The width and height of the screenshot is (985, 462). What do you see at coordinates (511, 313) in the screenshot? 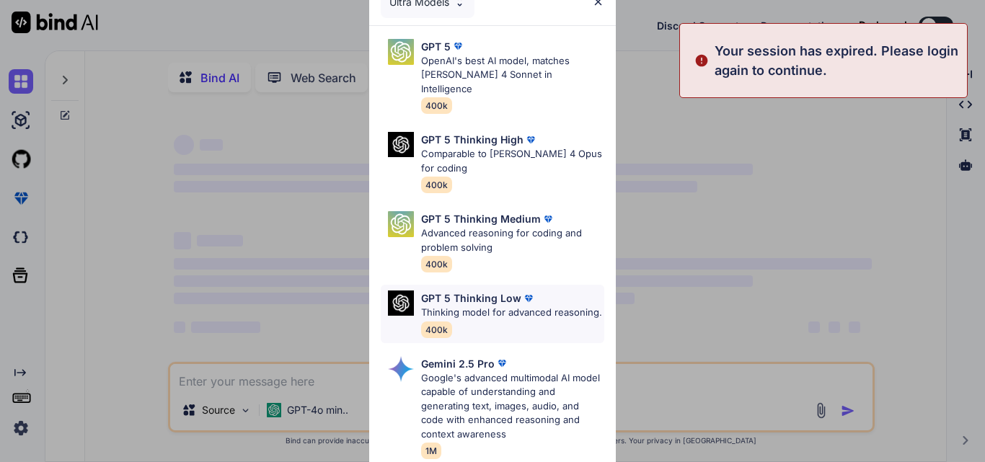
I see `p: Thinking model for advanced reasoning.` at bounding box center [511, 313].